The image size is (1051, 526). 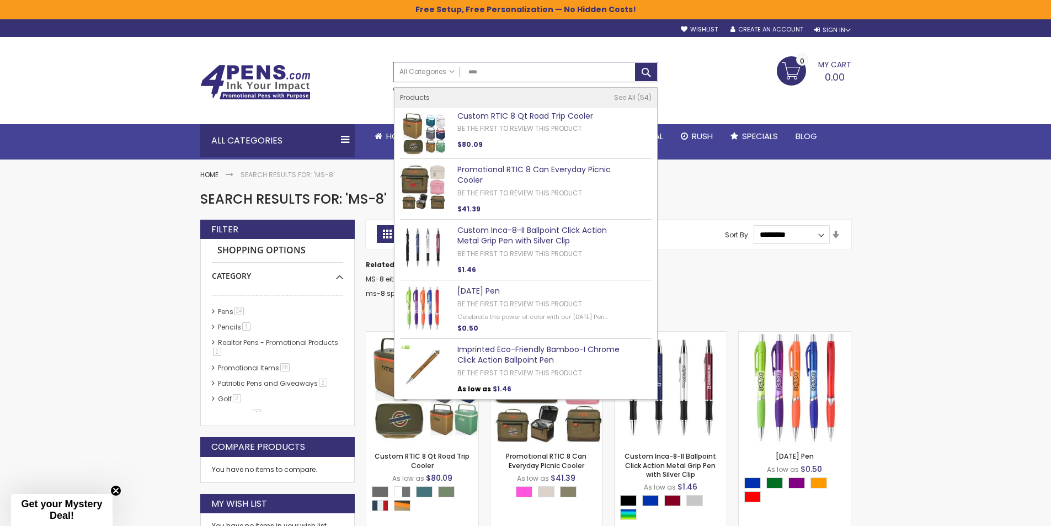 What do you see at coordinates (424, 492) in the screenshot?
I see `div: Deep Harbor` at bounding box center [424, 492].